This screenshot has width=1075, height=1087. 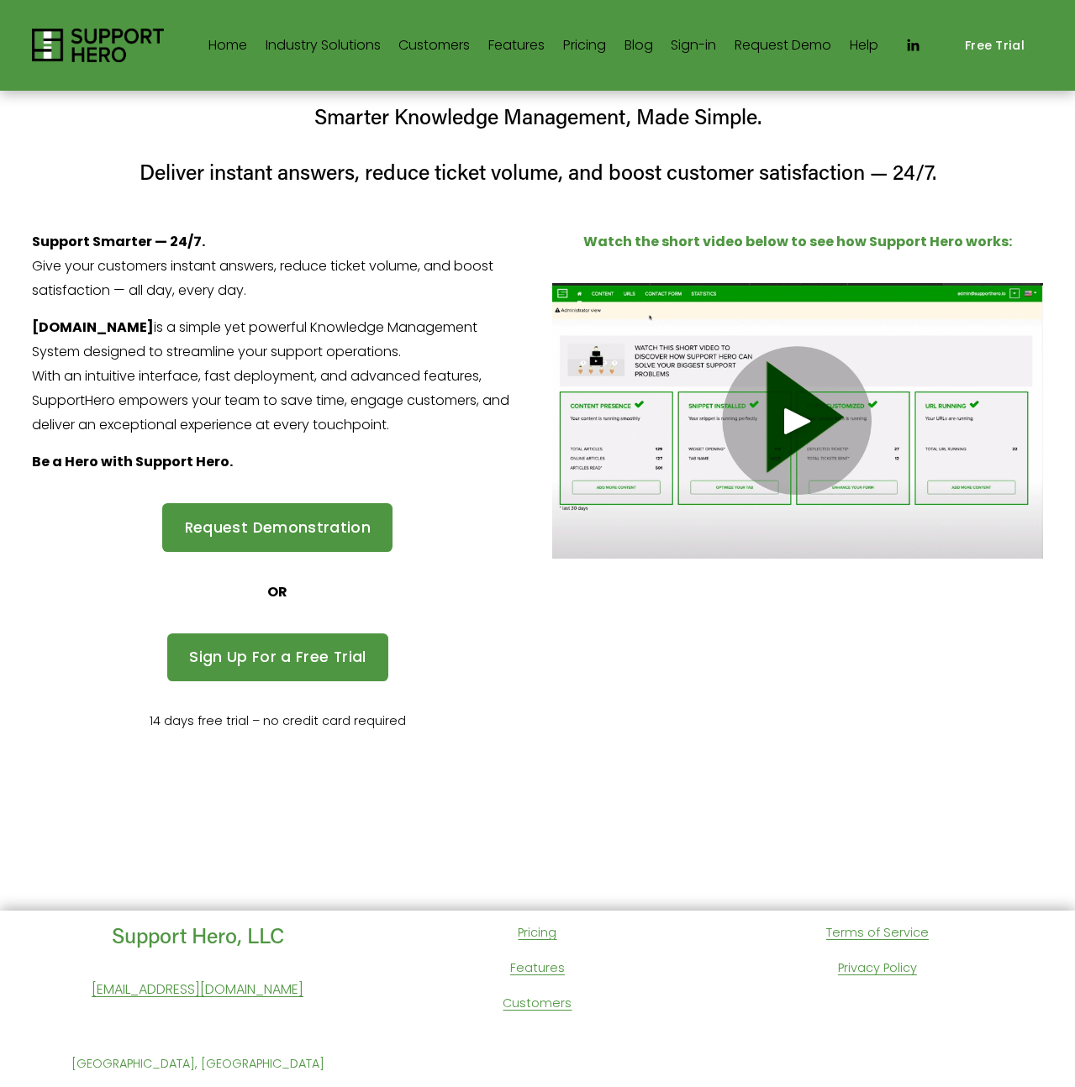 I want to click on a: Sign-in, so click(x=693, y=45).